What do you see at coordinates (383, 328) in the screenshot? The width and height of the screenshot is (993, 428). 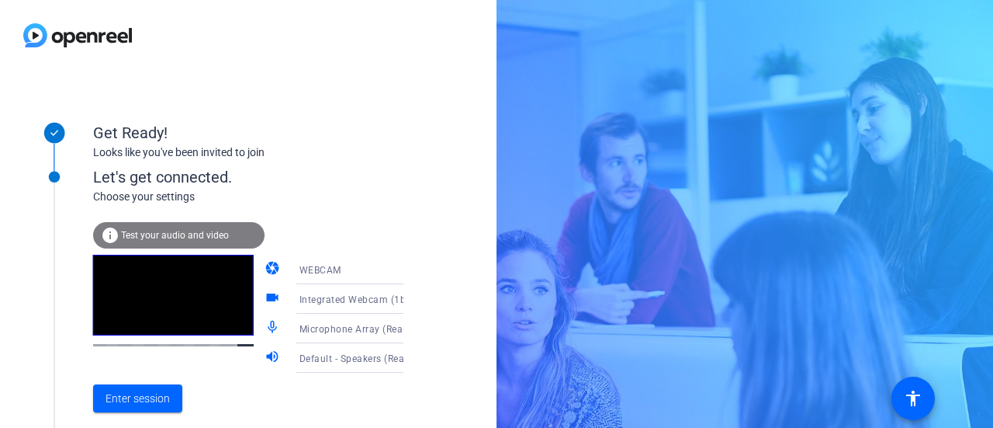 I see `span: Microphone Array (Realtek(R) Audio)` at bounding box center [383, 328].